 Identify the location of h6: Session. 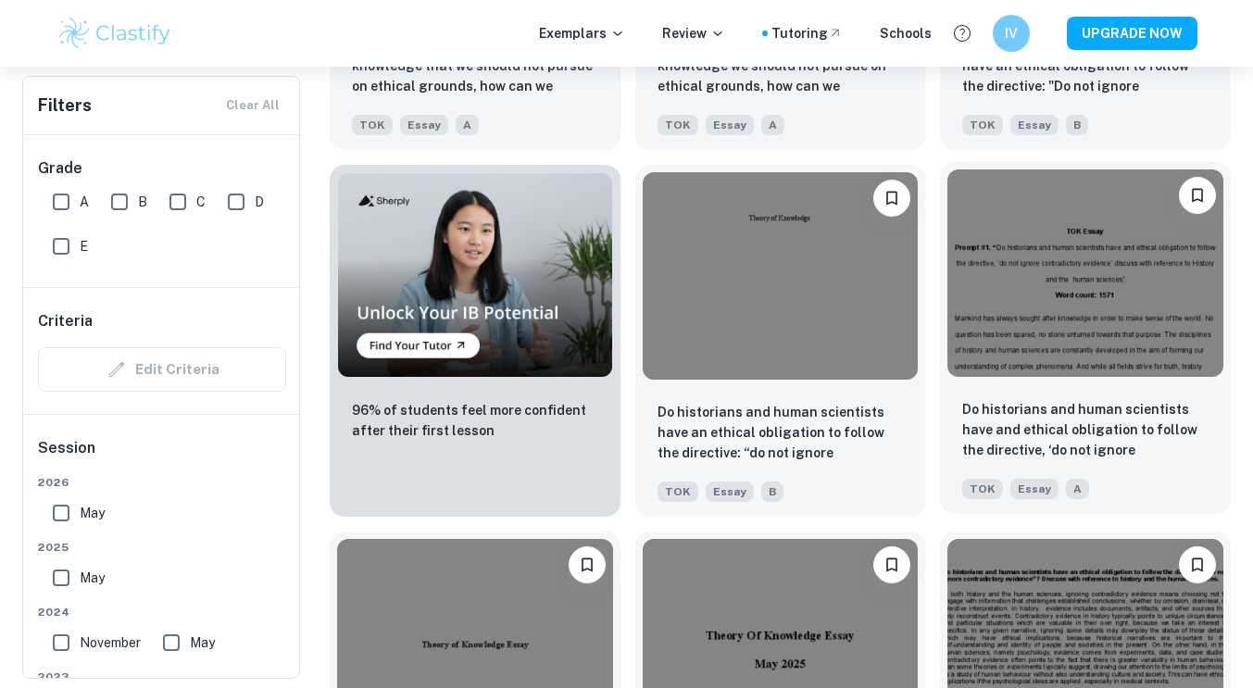
(162, 456).